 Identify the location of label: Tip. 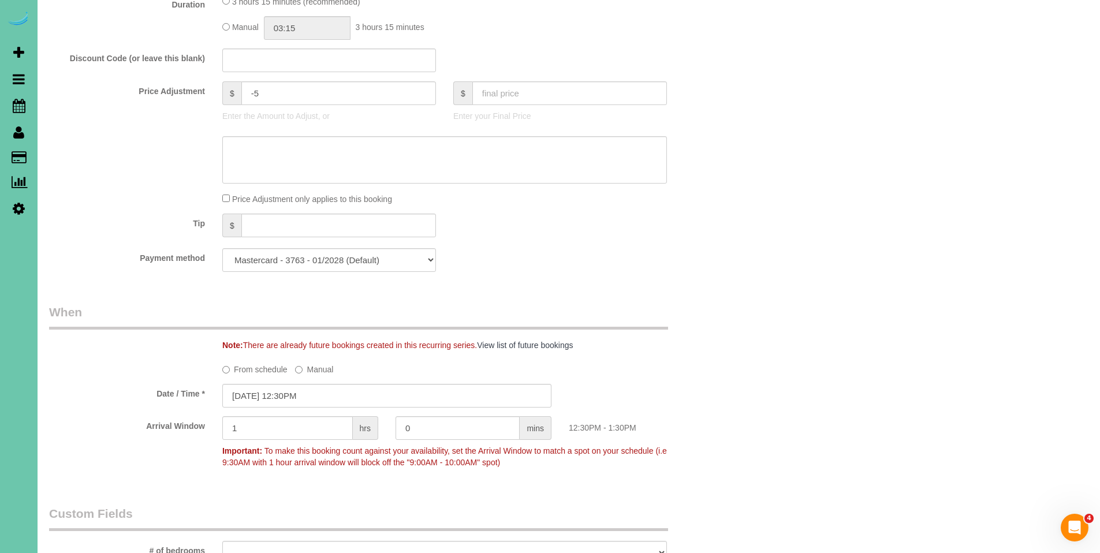
(127, 221).